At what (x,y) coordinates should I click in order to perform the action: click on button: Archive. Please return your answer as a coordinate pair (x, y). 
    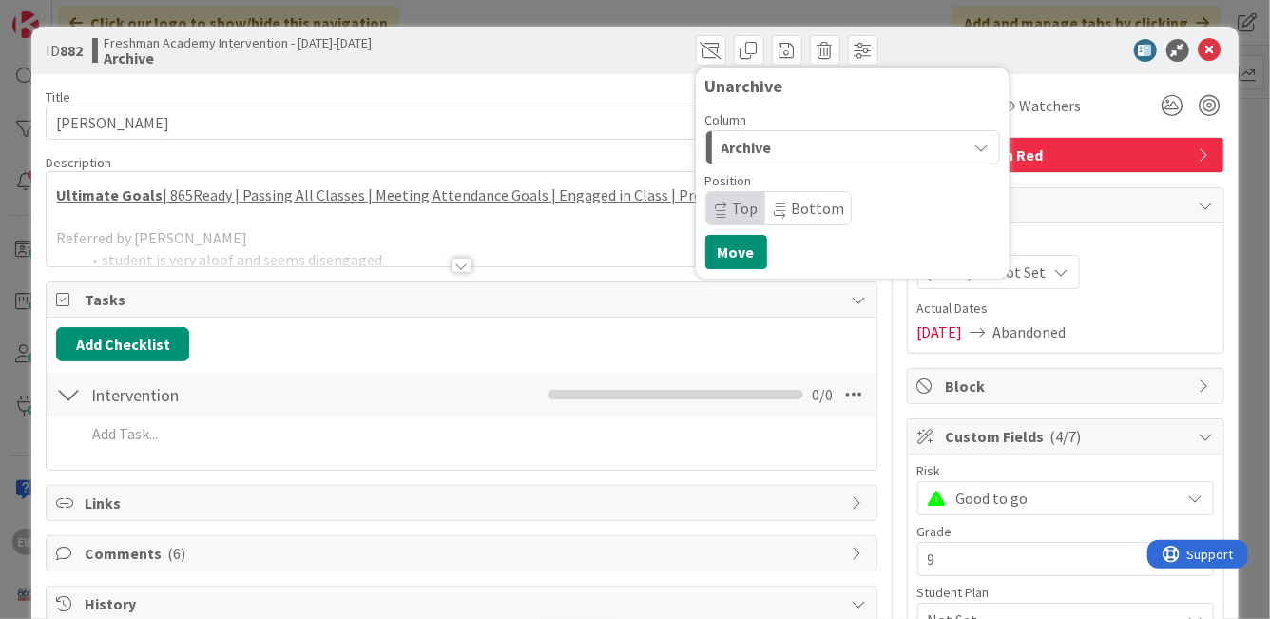
    Looking at the image, I should click on (853, 147).